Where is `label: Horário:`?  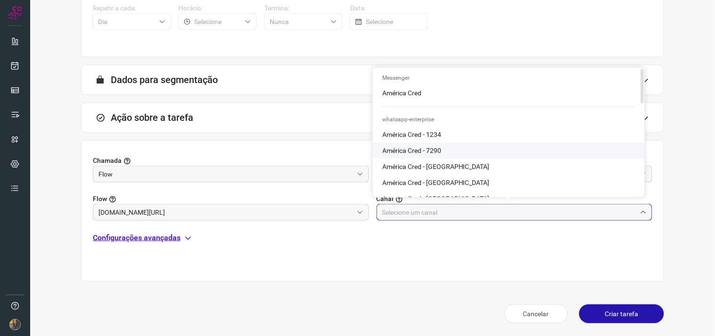
label: Horário: is located at coordinates (218, 8).